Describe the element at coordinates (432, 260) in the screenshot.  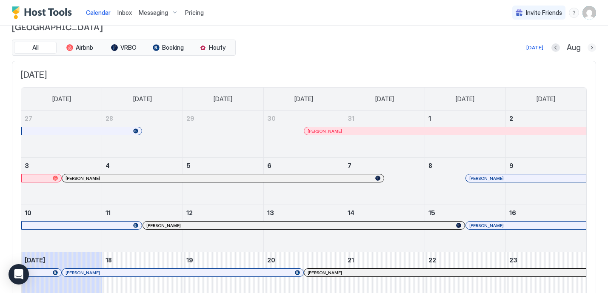
I see `span: 22` at that location.